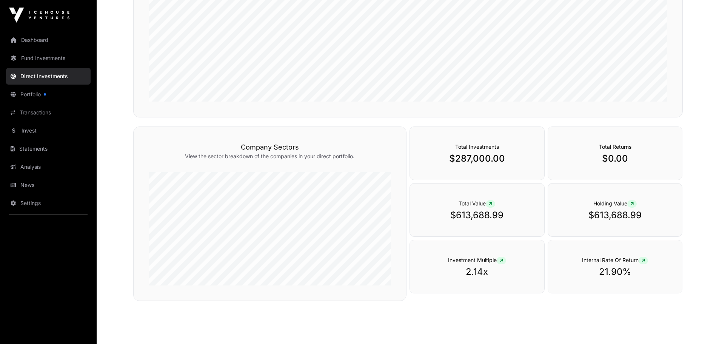 The width and height of the screenshot is (719, 344). What do you see at coordinates (48, 185) in the screenshot?
I see `a: News` at bounding box center [48, 185].